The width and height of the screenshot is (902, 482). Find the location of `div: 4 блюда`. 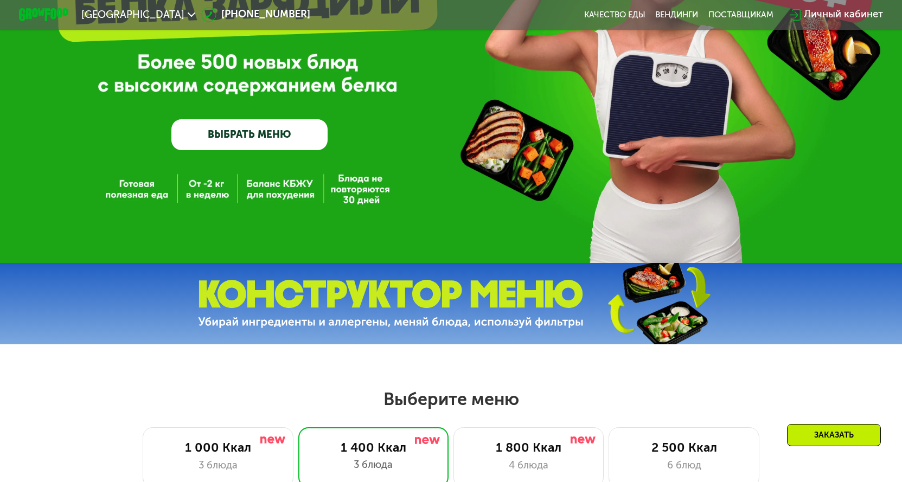

div: 4 блюда is located at coordinates (528, 466).